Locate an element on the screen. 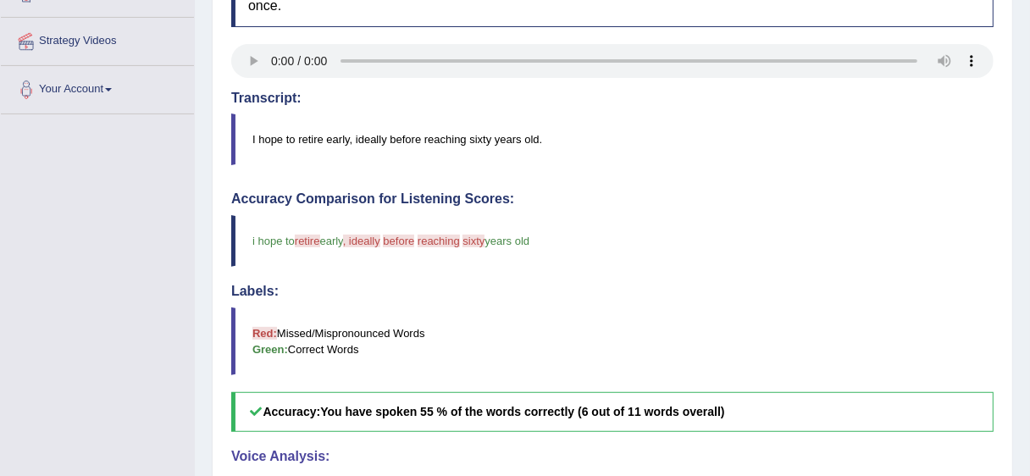  h4: Voice Analysis: is located at coordinates (612, 456).